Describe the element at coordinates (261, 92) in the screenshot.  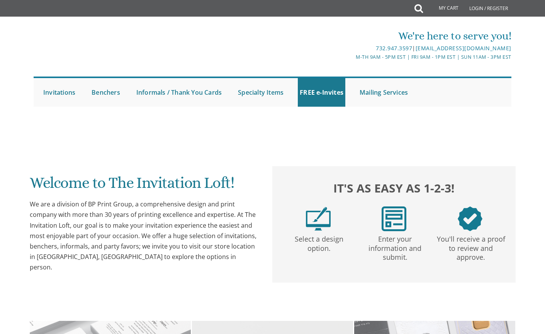
I see `a: Specialty Items` at that location.